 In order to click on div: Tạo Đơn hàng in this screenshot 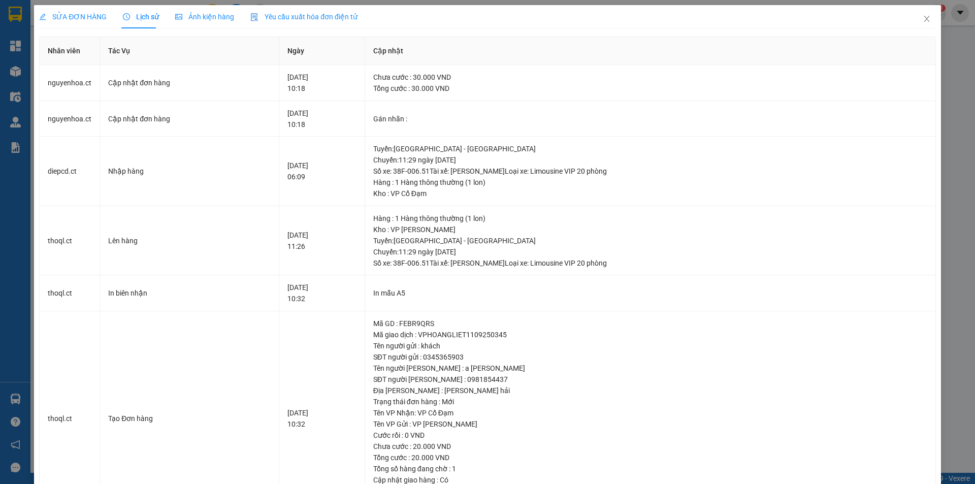, I will do `click(189, 419)`.